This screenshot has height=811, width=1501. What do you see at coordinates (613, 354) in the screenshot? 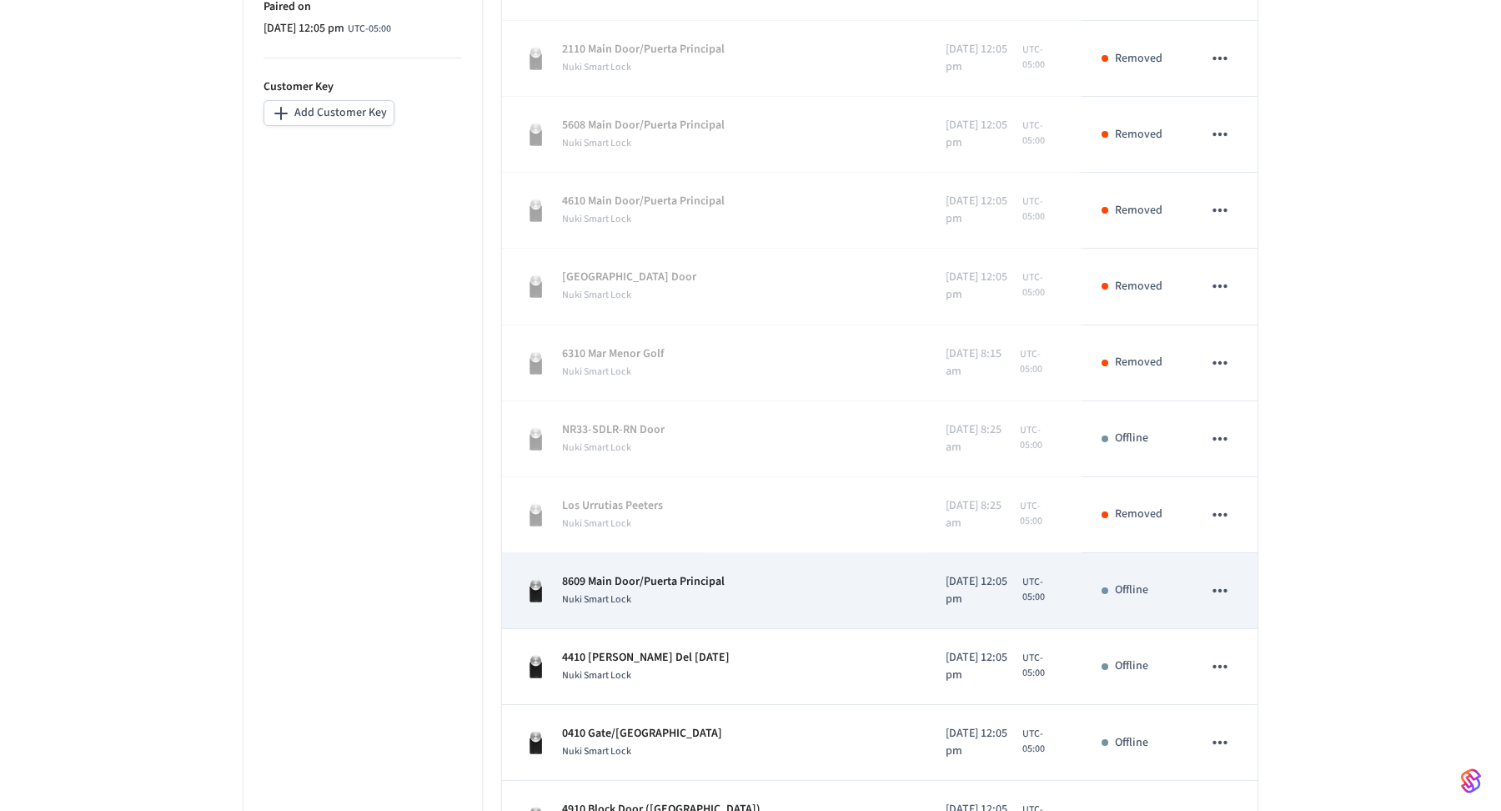
I see `p: 6310 Mar Menor Golf` at bounding box center [613, 354].